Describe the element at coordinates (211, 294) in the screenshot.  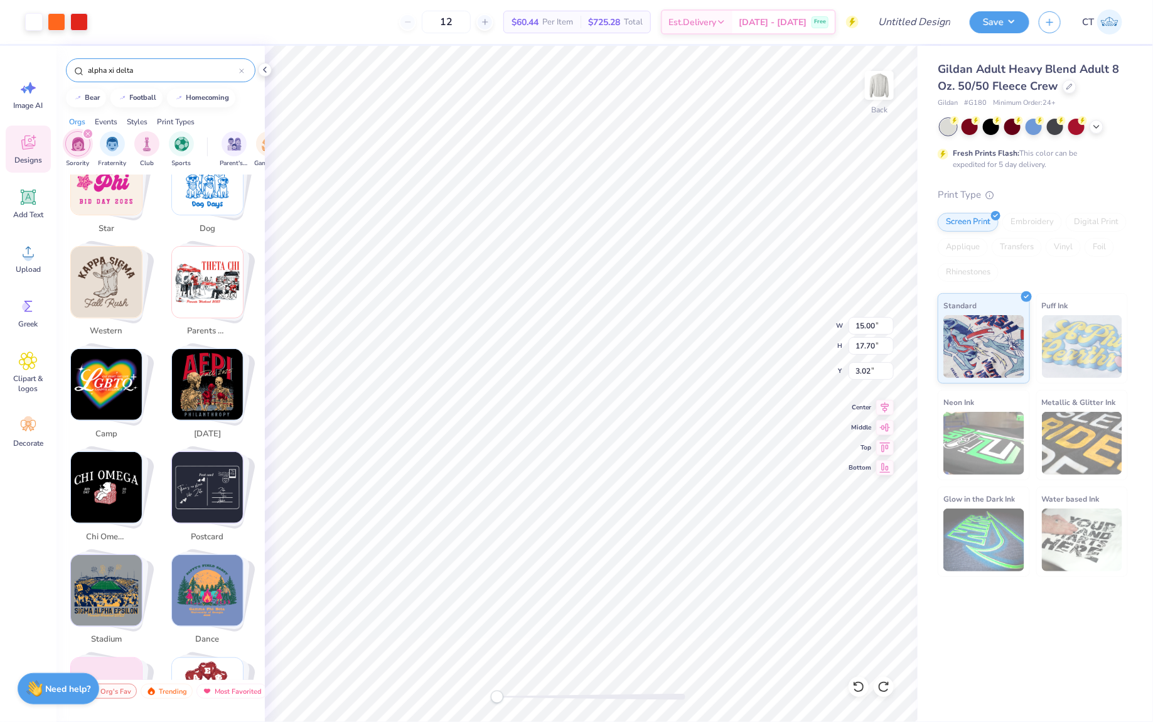
I see `button: Stack Card Button parents weekend` at that location.